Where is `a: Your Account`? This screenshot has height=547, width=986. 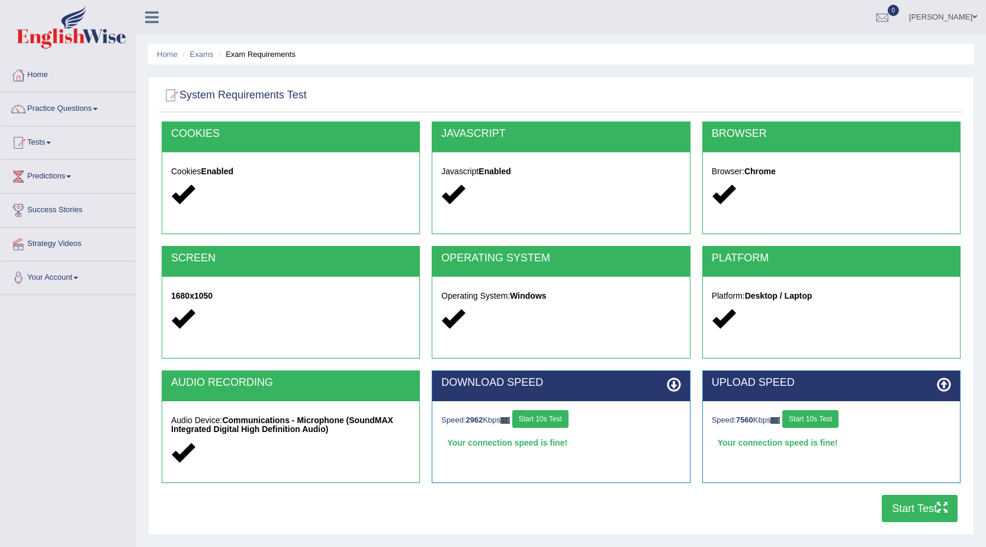 a: Your Account is located at coordinates (68, 276).